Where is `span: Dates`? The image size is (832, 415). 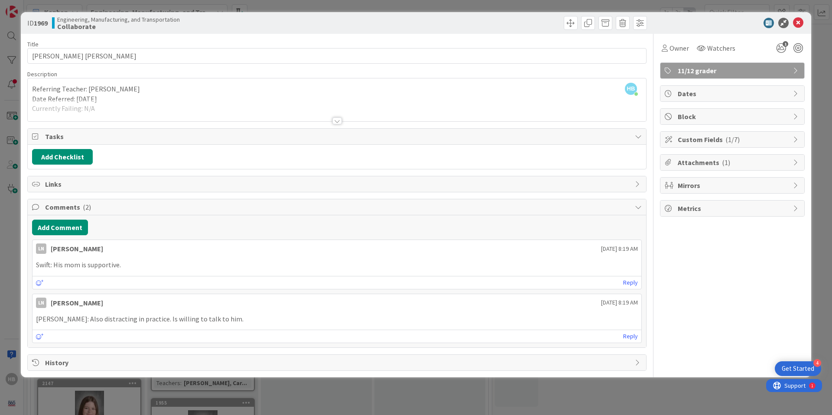
span: Dates is located at coordinates (733, 94).